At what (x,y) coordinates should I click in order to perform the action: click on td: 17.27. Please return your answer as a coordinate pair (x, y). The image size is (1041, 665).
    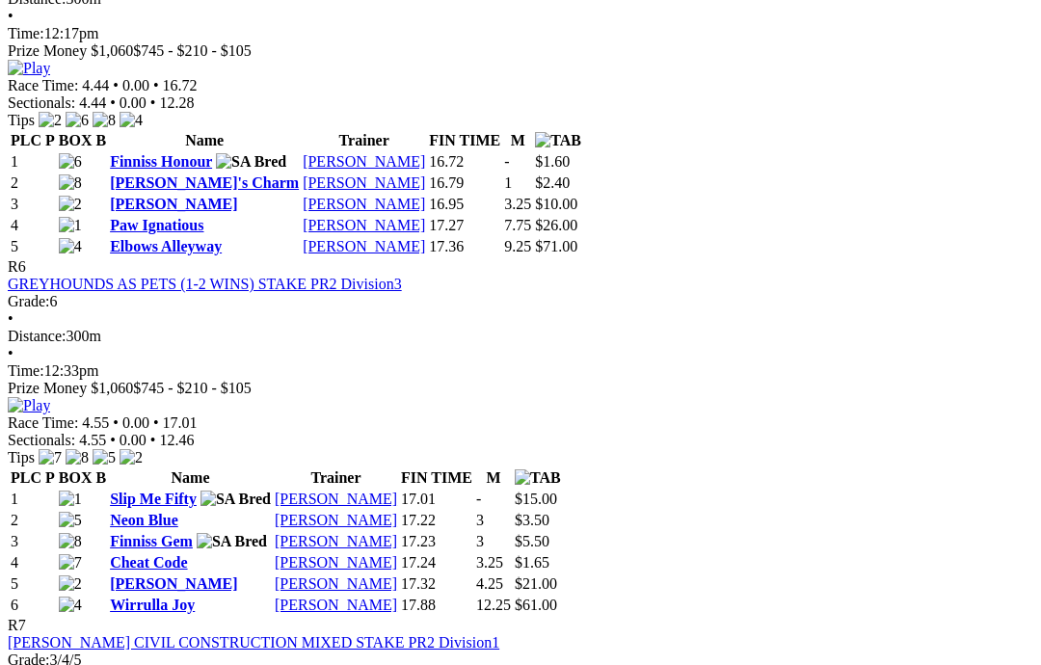
    Looking at the image, I should click on (465, 226).